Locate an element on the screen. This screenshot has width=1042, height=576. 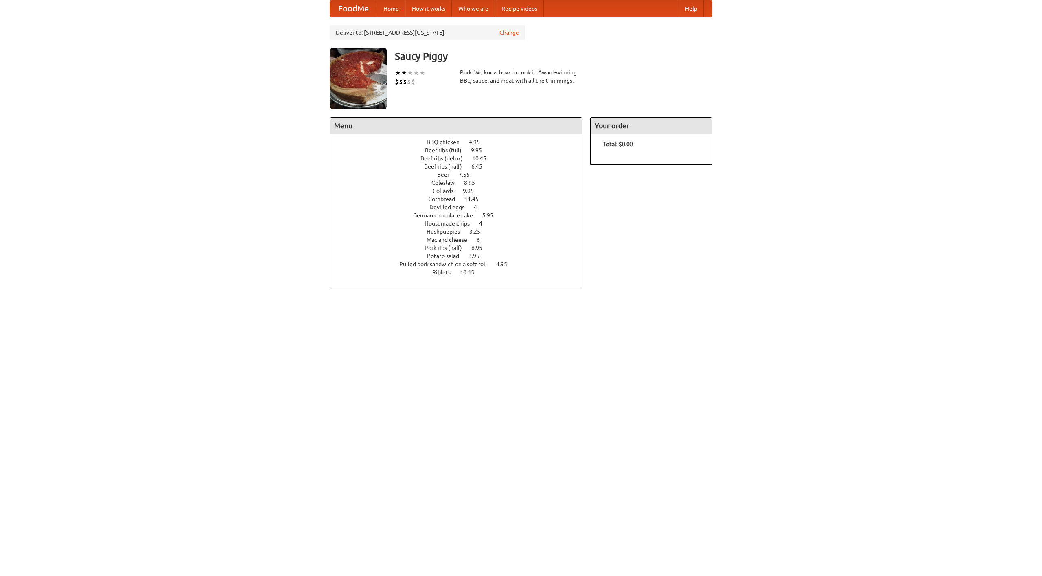
a: Coleslaw 8.95 is located at coordinates (461, 183).